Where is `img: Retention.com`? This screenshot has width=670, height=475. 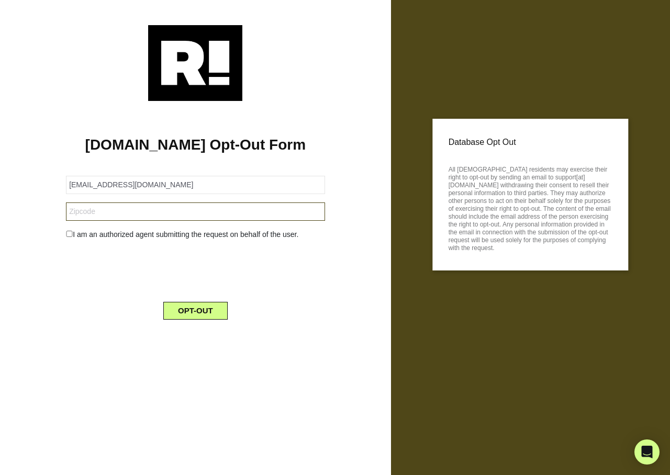 img: Retention.com is located at coordinates (195, 63).